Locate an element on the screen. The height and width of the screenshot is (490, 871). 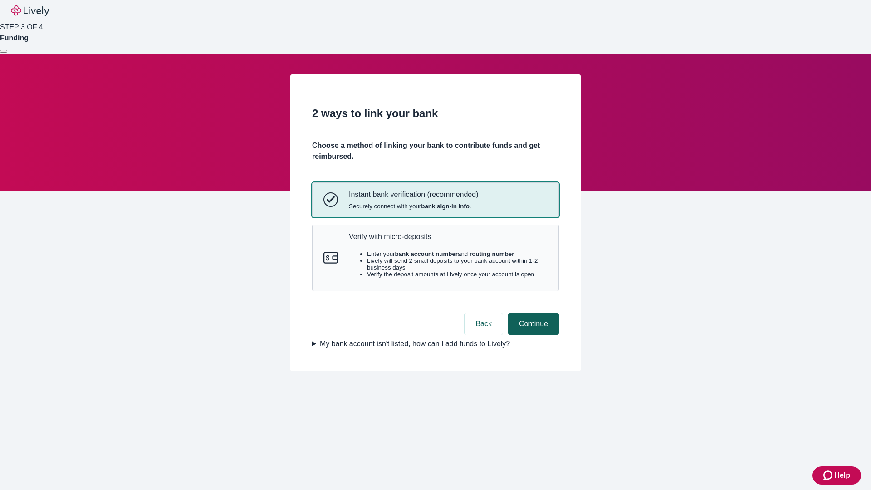
svg: Zendesk support icon is located at coordinates (829, 476).